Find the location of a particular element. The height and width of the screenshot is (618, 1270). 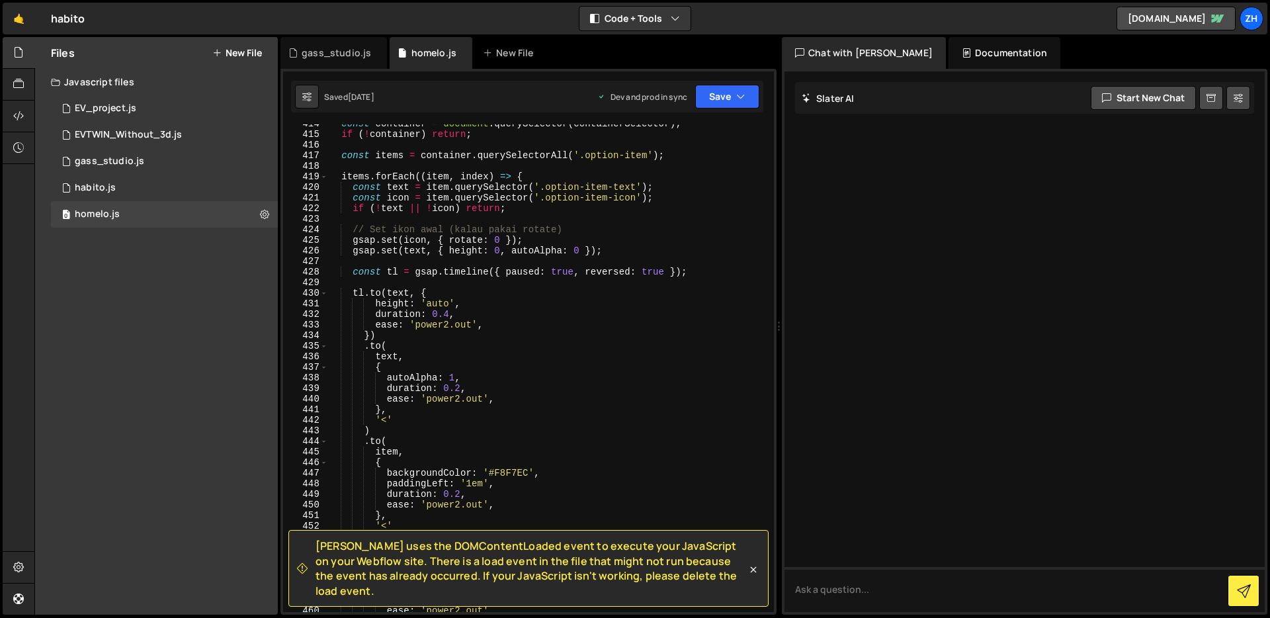

div: 422 is located at coordinates (305, 208).